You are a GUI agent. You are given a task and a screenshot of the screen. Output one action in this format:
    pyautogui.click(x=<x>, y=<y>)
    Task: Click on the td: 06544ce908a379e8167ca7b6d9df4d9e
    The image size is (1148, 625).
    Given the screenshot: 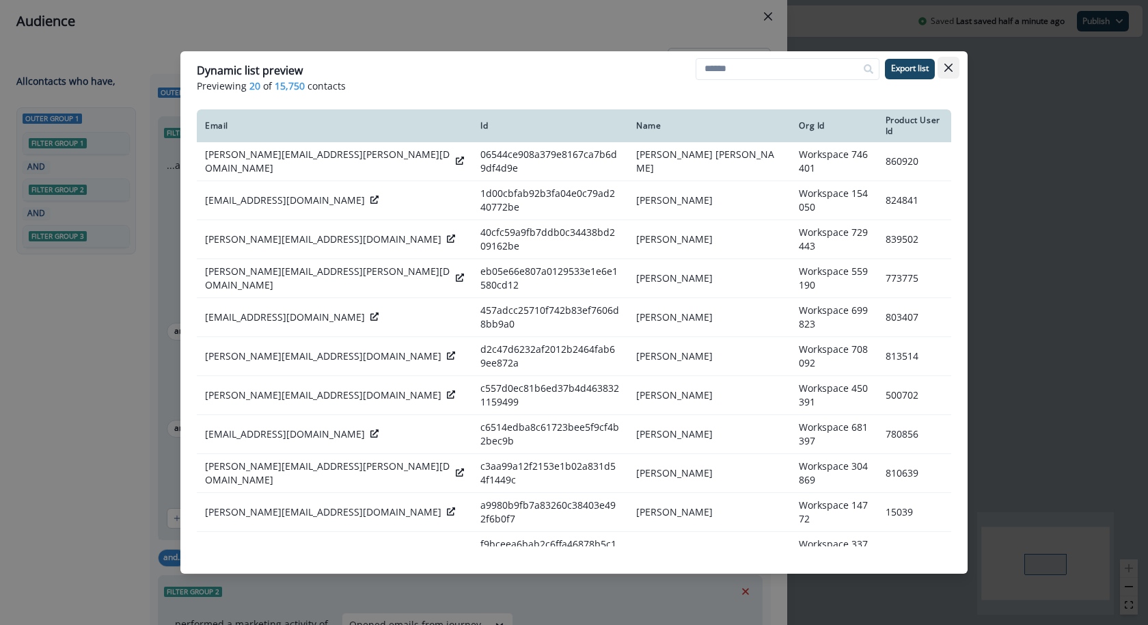 What is the action you would take?
    pyautogui.click(x=550, y=161)
    